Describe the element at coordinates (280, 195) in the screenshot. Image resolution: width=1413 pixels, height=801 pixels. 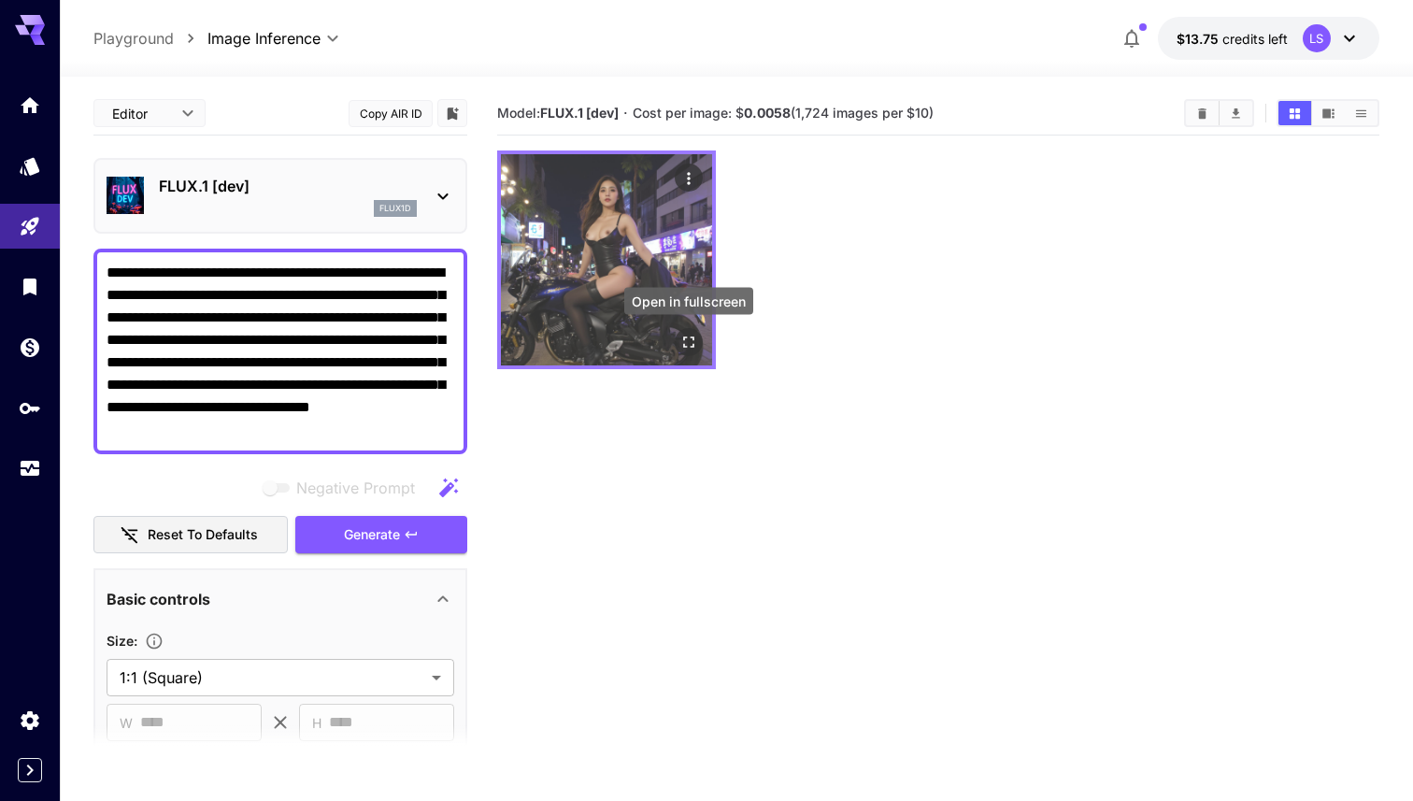
I see `div: FLUX.1 [dev]flux1d` at that location.